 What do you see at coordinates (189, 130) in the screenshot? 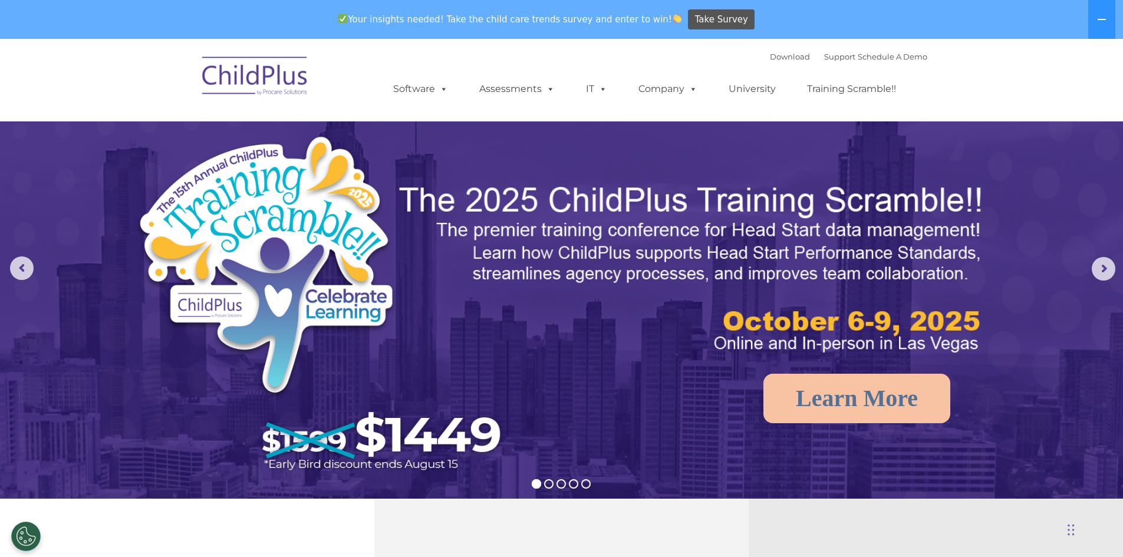
I see `span: Phone number` at bounding box center [189, 130].